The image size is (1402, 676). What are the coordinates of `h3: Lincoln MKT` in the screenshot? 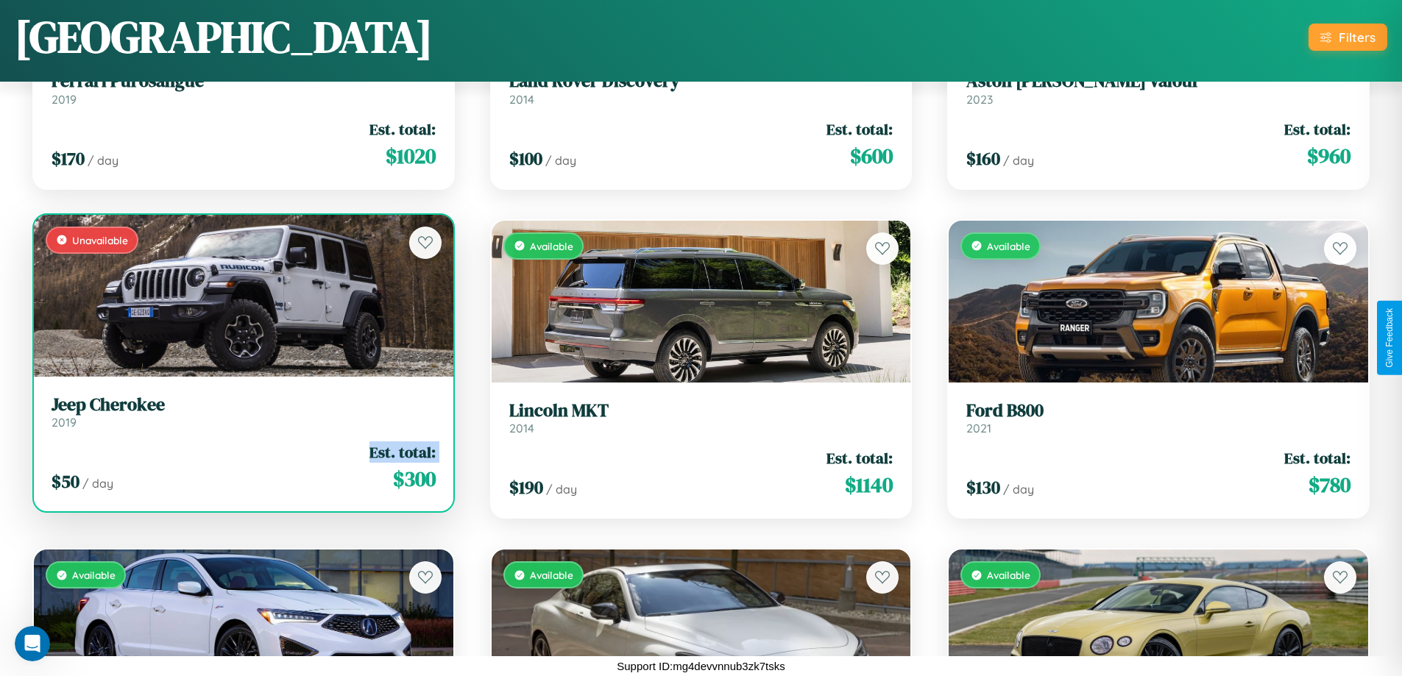 It's located at (701, 411).